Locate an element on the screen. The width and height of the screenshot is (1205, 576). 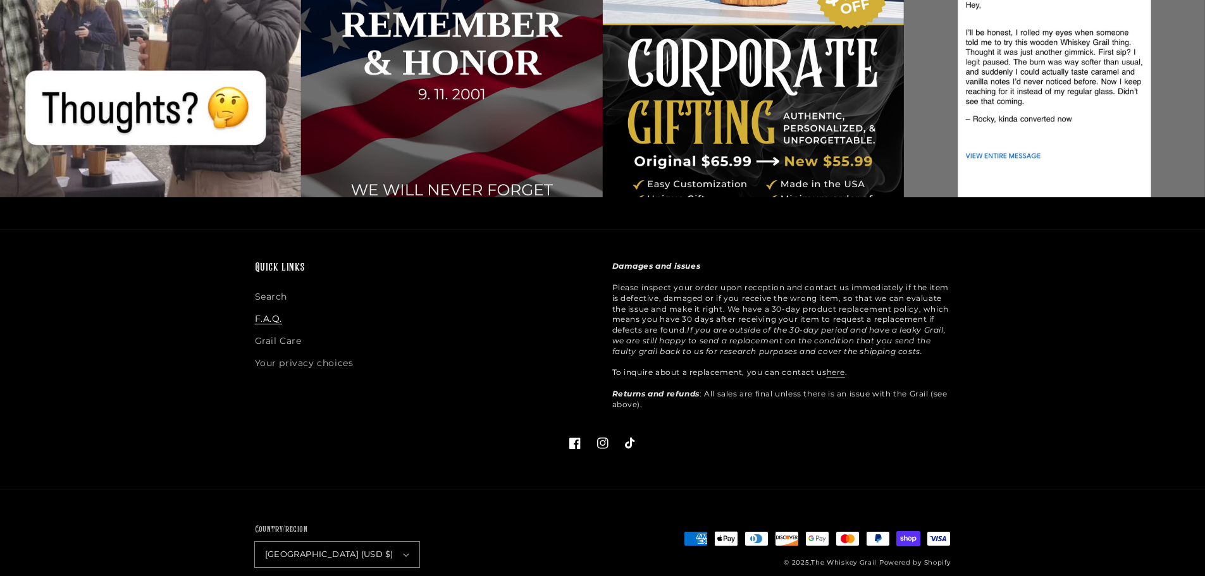
a: F.A.Q. is located at coordinates (269, 319).